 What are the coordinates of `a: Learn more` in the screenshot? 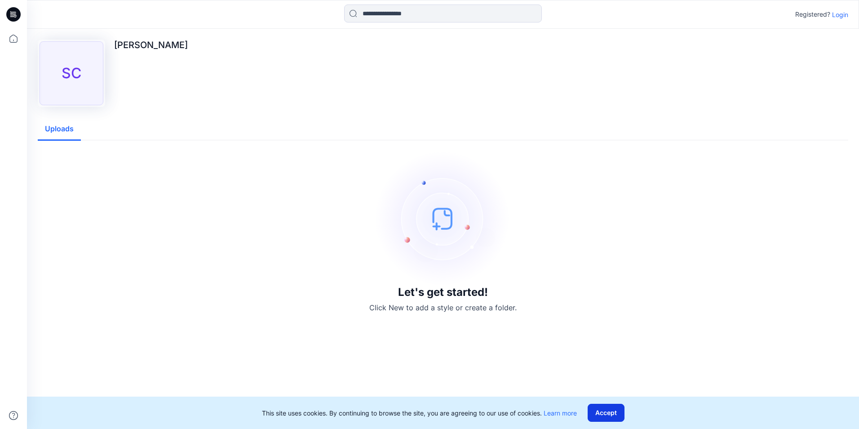 It's located at (560, 413).